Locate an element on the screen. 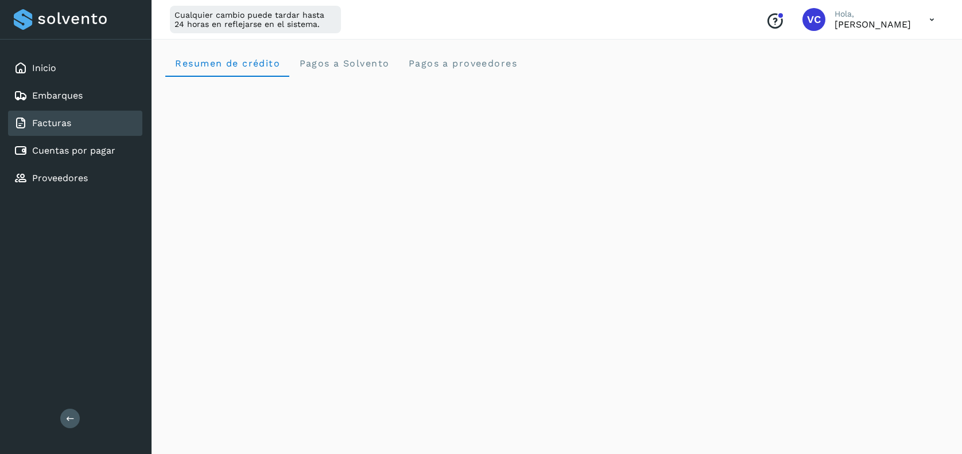  div: Facturas is located at coordinates (75, 123).